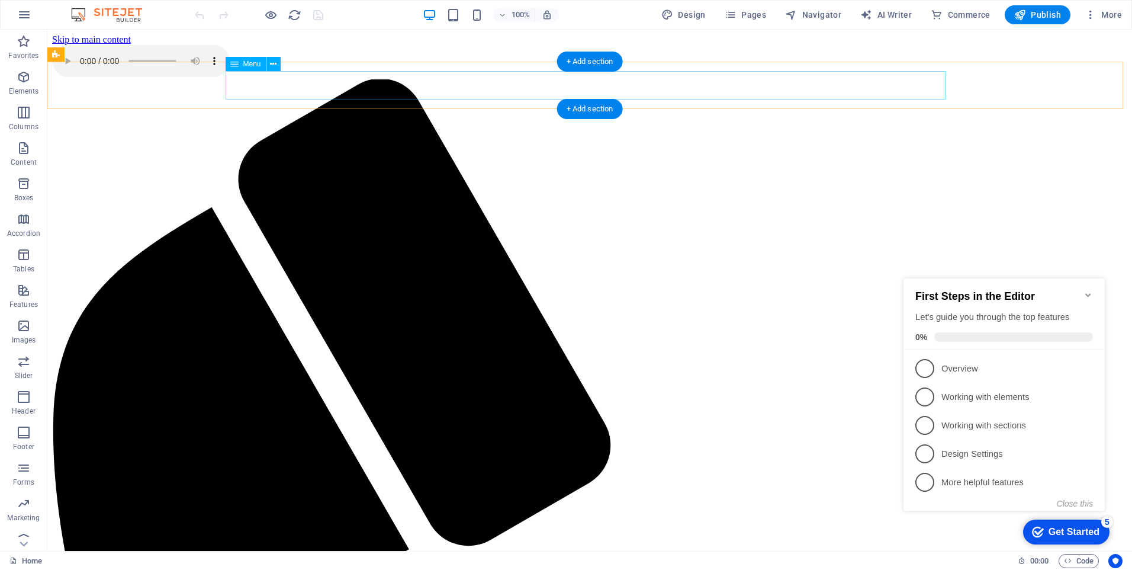  What do you see at coordinates (24, 447) in the screenshot?
I see `p: Footer` at bounding box center [24, 447].